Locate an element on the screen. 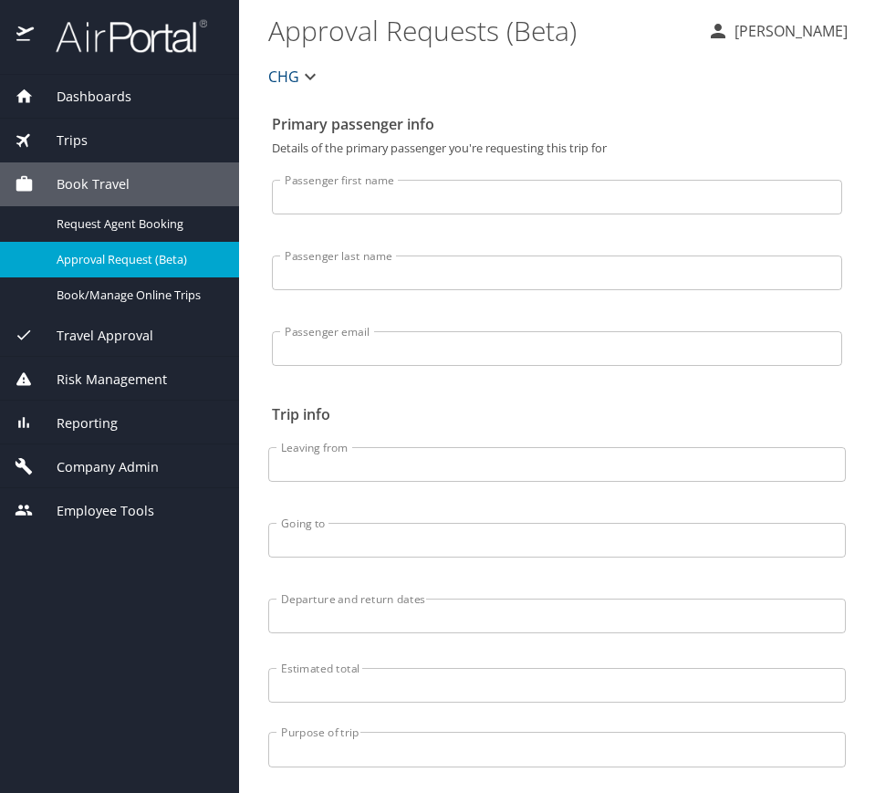  span: Risk Management is located at coordinates (100, 380).